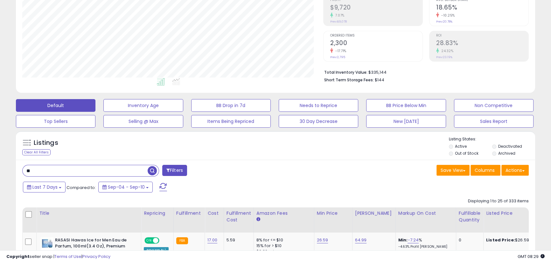  Describe the element at coordinates (425, 220) in the screenshot. I see `th: The percentage added to the cost of goods (COGS) that forms the calculator for Min & Max prices.` at that location.